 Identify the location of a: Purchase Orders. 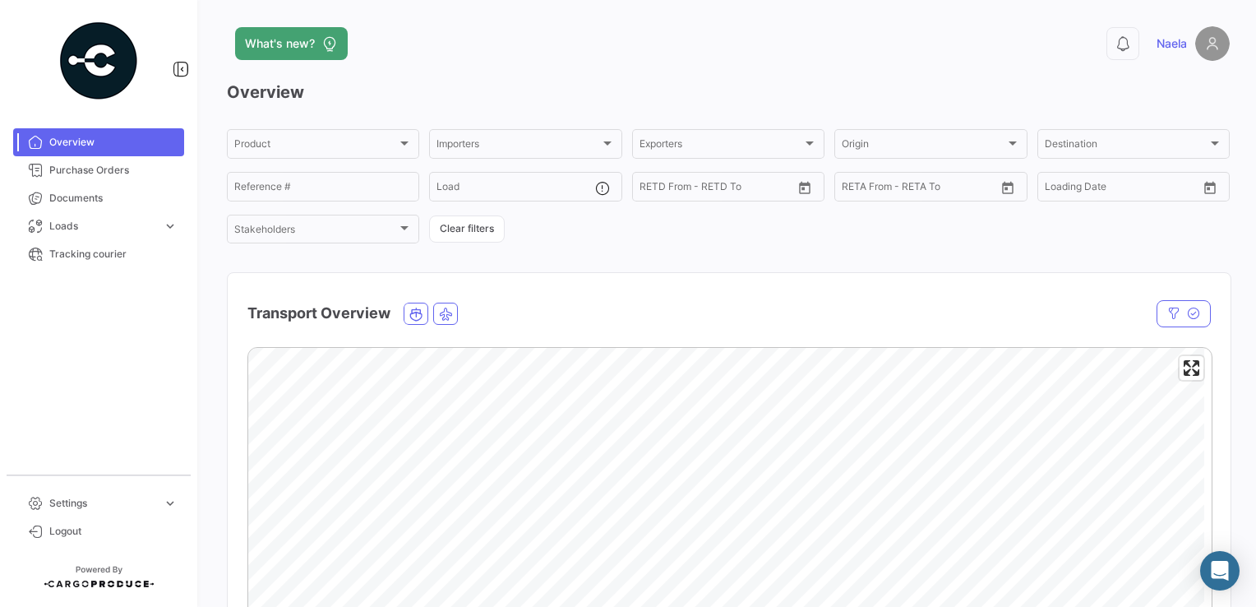
(99, 170).